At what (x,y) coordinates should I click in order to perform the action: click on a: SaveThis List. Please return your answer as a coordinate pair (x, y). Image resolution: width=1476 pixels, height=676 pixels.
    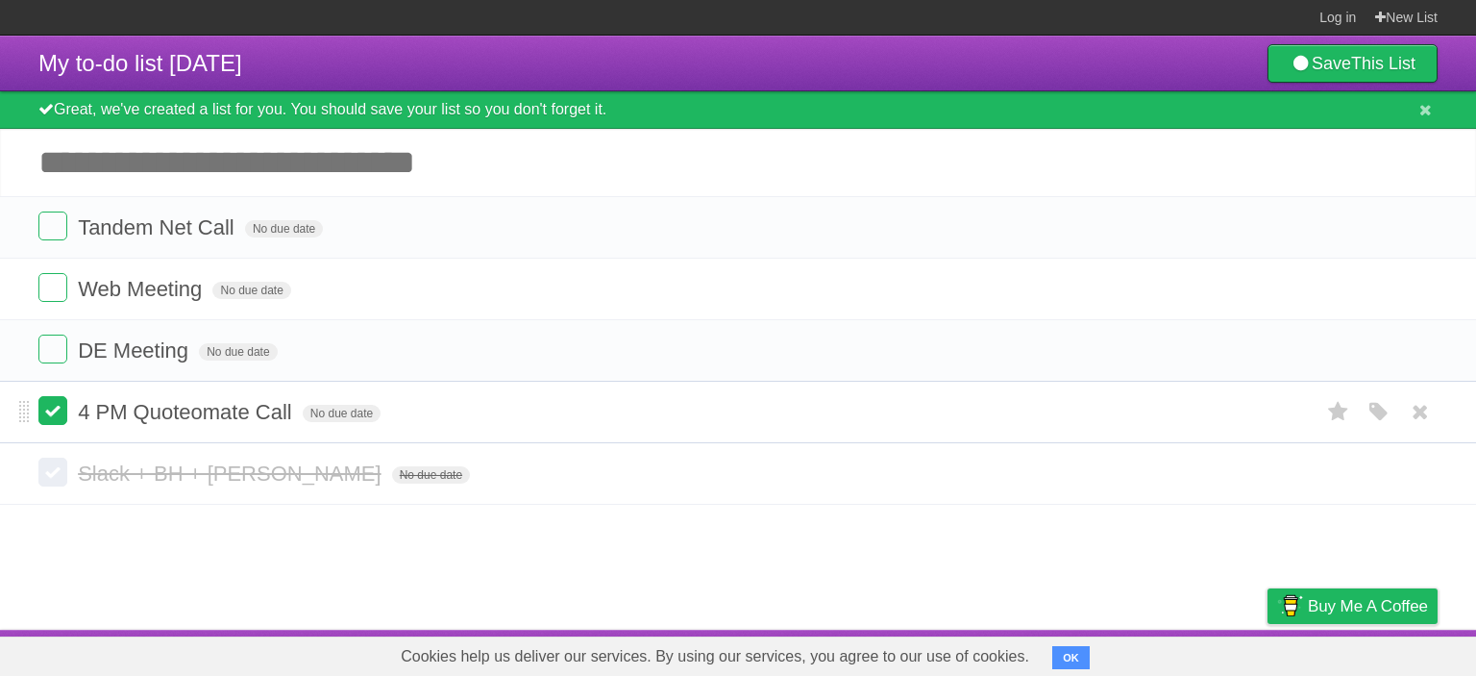
    Looking at the image, I should click on (1352, 63).